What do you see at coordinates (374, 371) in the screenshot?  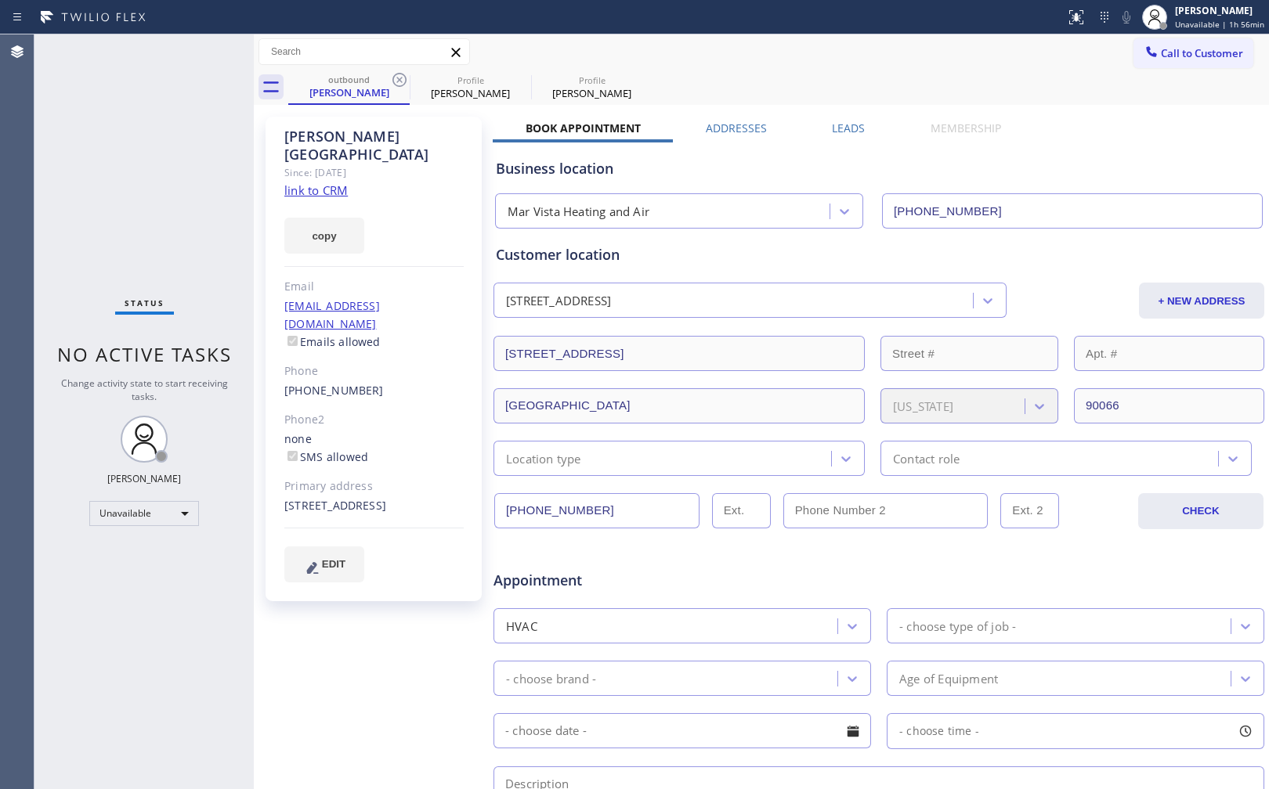 I see `div: Phone` at bounding box center [374, 371].